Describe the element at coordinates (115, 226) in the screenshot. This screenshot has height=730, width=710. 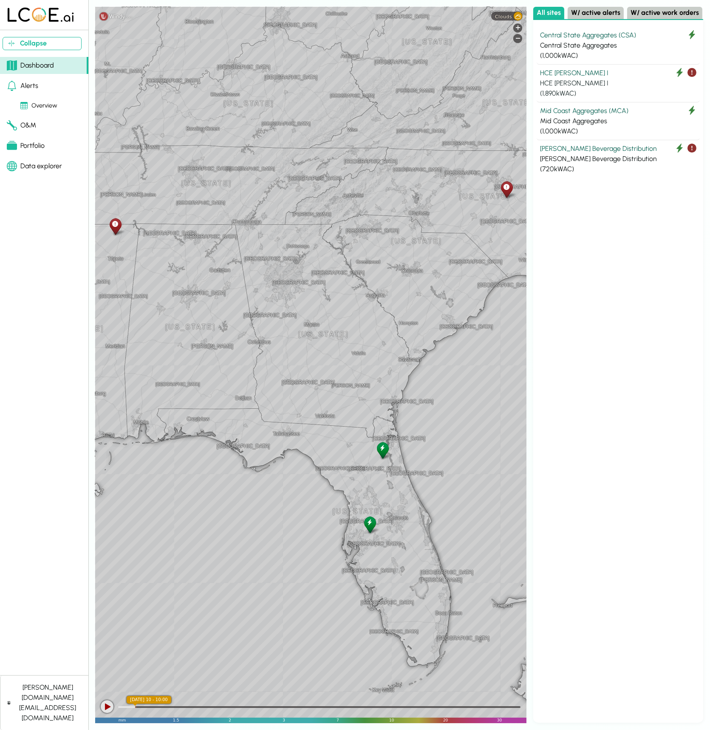
I see `div: Mitchell Beverage Distribution` at that location.